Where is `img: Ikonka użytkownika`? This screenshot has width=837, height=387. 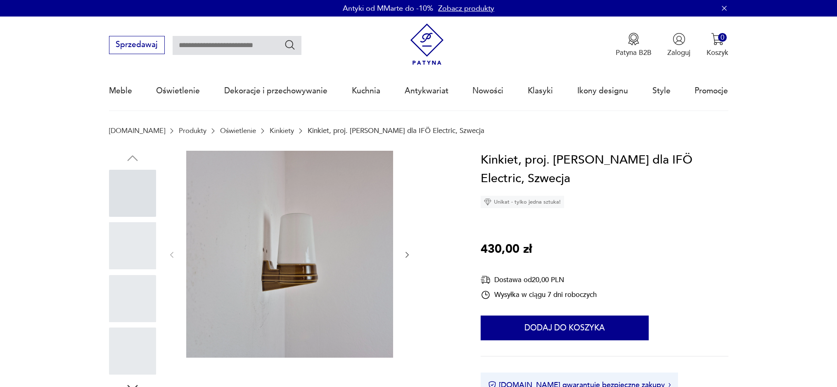 img: Ikonka użytkownika is located at coordinates (679, 39).